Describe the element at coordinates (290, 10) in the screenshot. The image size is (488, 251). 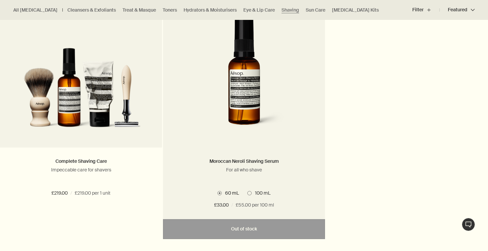
I see `a: Shaving` at that location.